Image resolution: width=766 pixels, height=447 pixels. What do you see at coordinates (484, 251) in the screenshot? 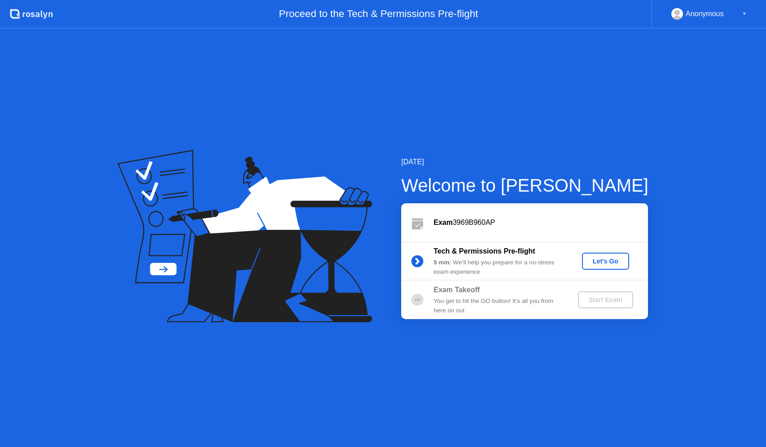
I see `b: Tech & Permissions Pre-flight` at bounding box center [484, 251].